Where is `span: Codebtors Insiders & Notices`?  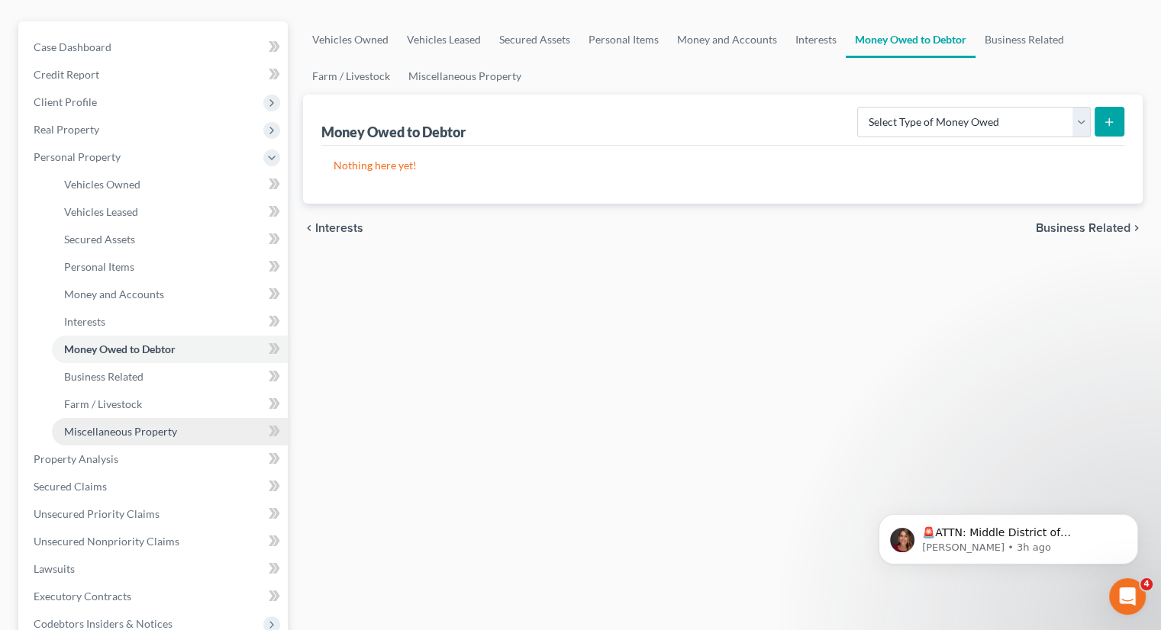 span: Codebtors Insiders & Notices is located at coordinates (103, 624).